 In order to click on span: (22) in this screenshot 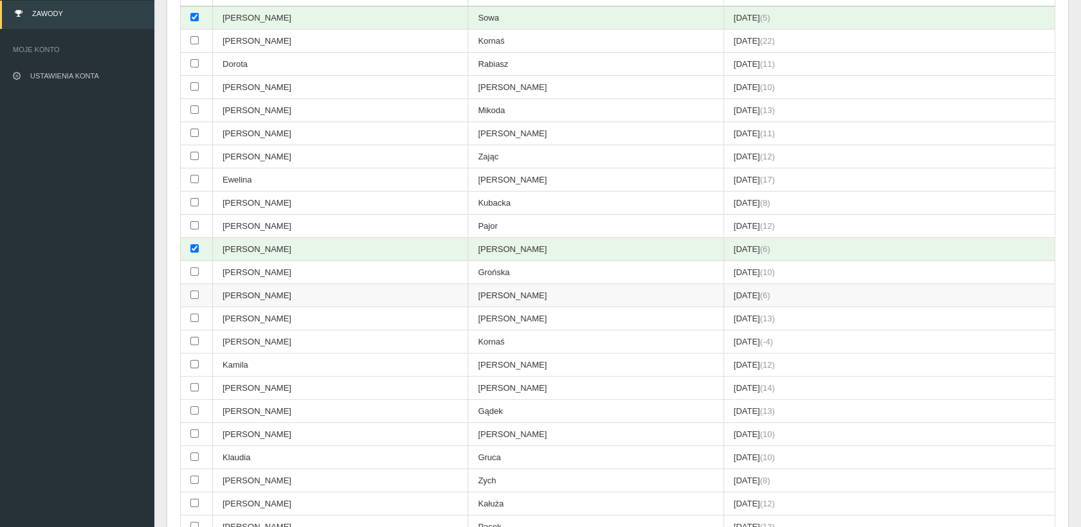, I will do `click(767, 41)`.